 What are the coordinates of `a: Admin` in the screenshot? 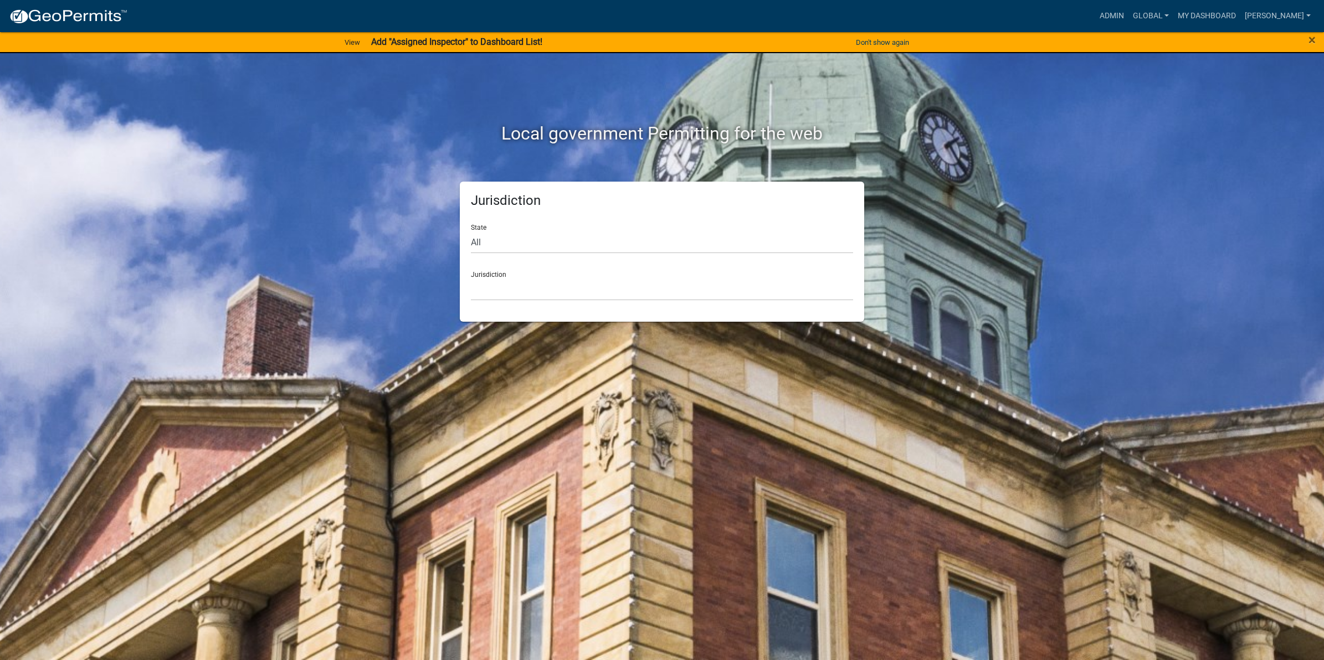 It's located at (1112, 16).